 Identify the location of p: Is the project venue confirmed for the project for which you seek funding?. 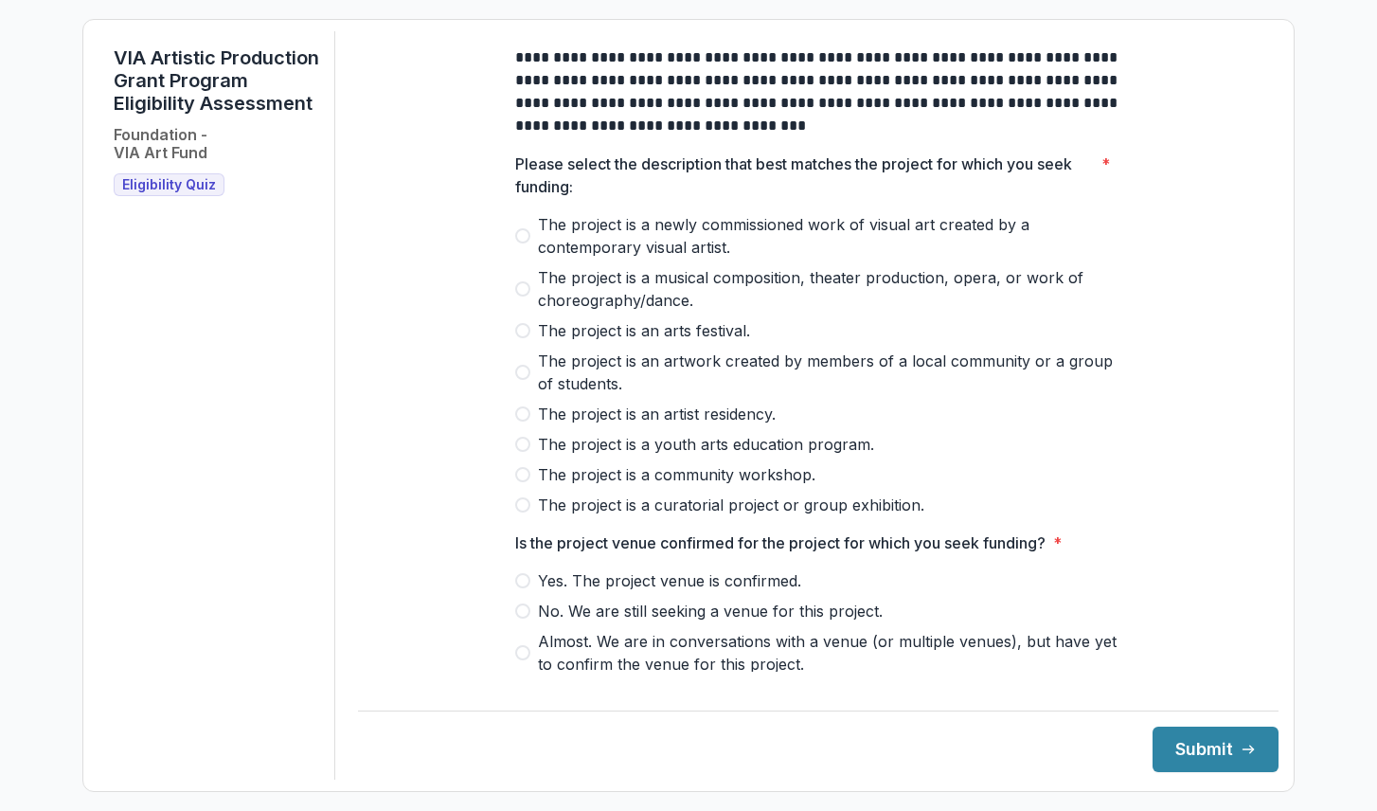
(780, 543).